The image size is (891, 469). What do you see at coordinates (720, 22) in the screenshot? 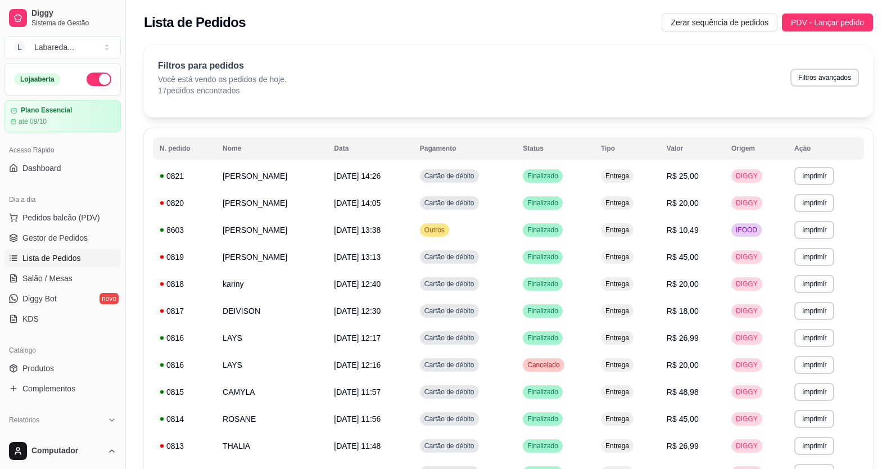
I see `button: Zerar sequência de pedidos` at bounding box center [720, 22].